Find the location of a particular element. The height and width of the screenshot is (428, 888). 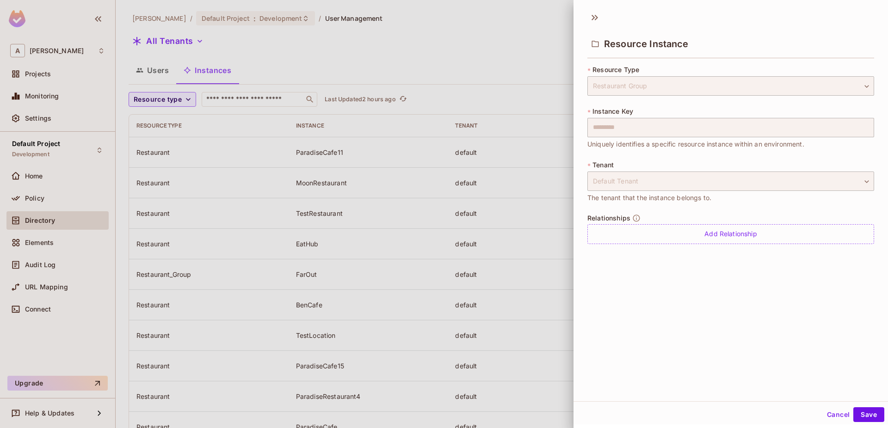

button: Save is located at coordinates (869, 415).